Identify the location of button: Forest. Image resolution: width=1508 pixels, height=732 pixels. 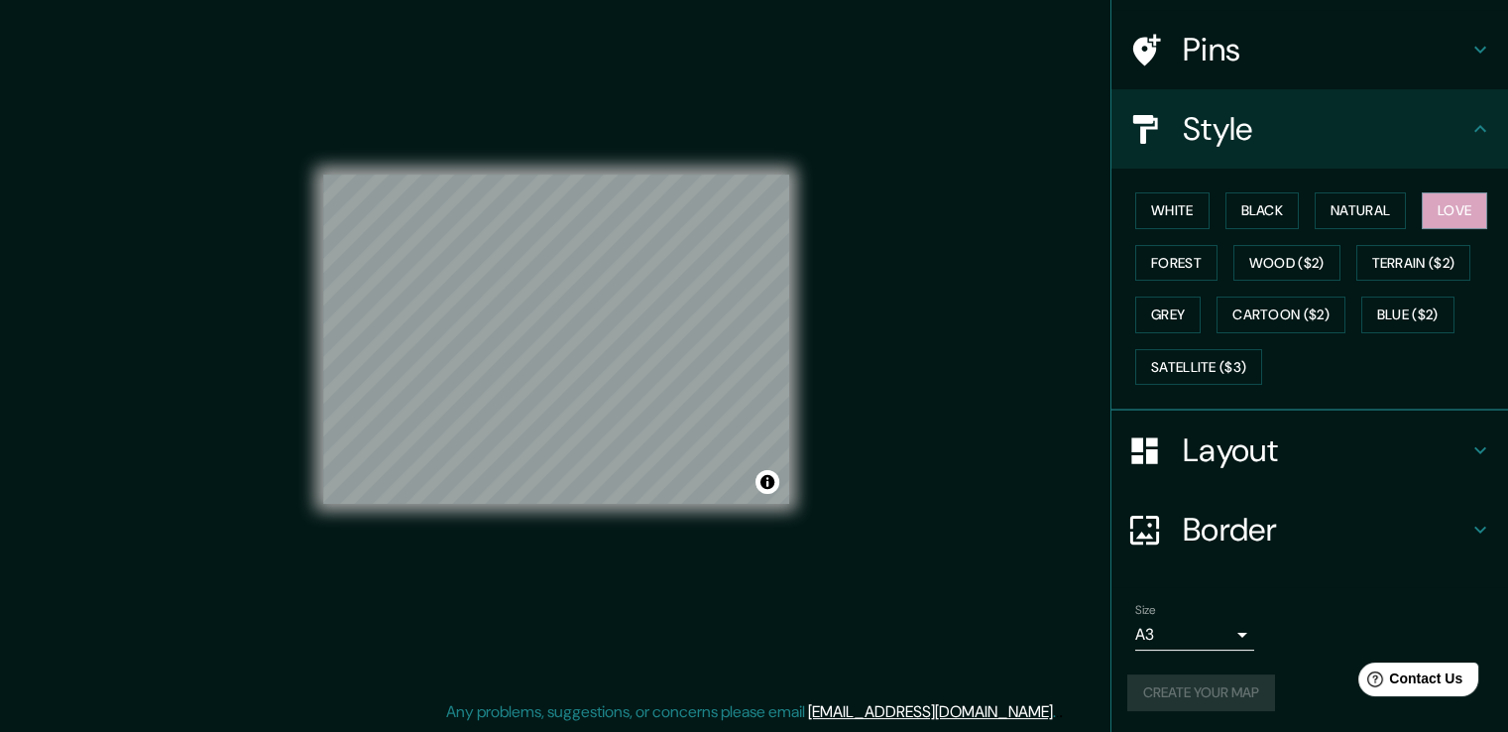
(1176, 263).